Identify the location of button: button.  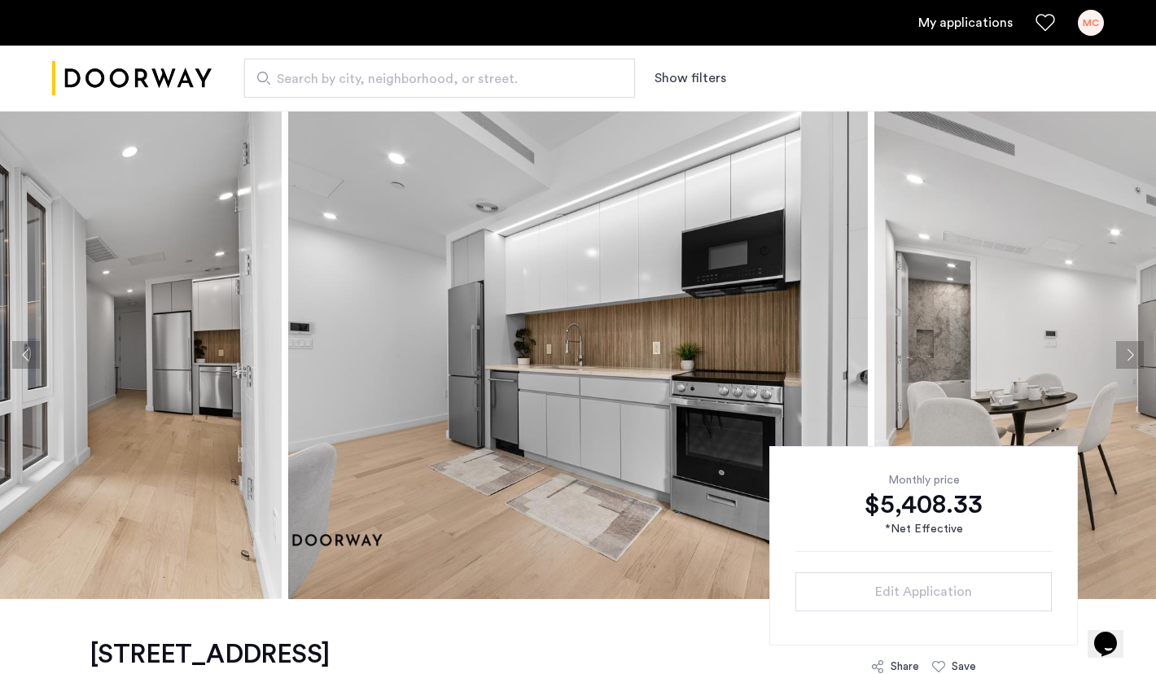
(923, 592).